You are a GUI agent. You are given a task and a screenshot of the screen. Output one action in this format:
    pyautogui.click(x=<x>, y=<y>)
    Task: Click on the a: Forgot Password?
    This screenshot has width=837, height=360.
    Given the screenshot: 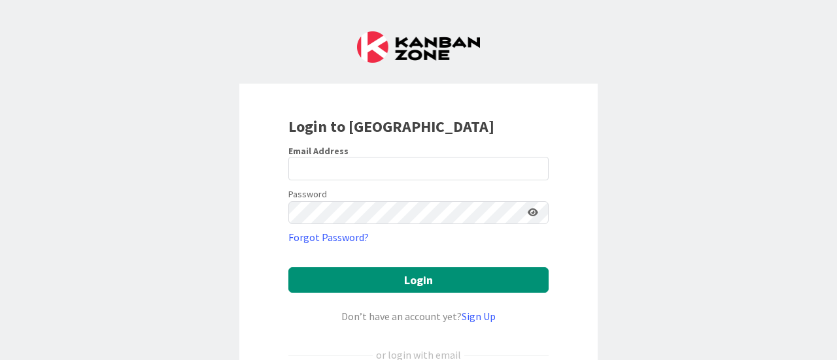 What is the action you would take?
    pyautogui.click(x=328, y=237)
    